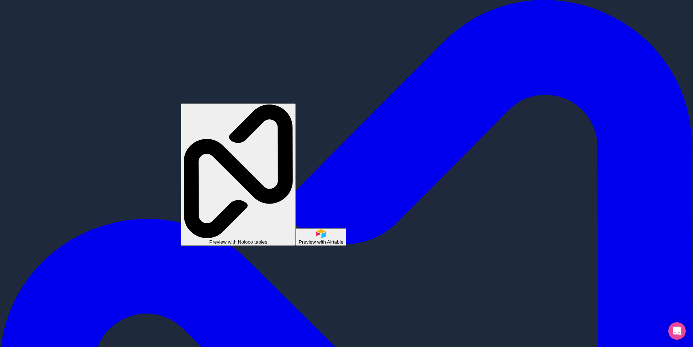  I want to click on button: Preview with Noloco tables, so click(238, 174).